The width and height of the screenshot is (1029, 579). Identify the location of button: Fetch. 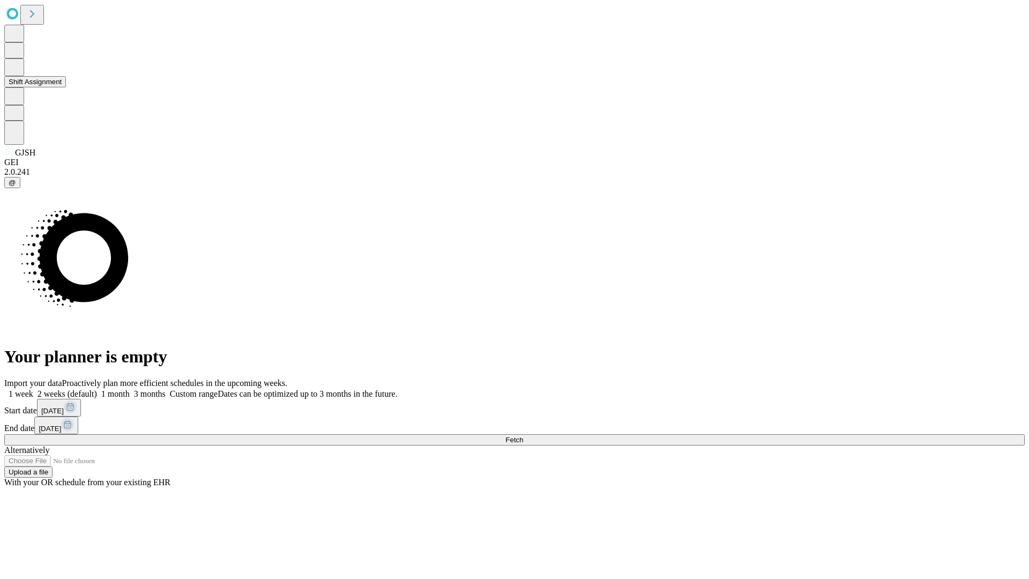
(514, 439).